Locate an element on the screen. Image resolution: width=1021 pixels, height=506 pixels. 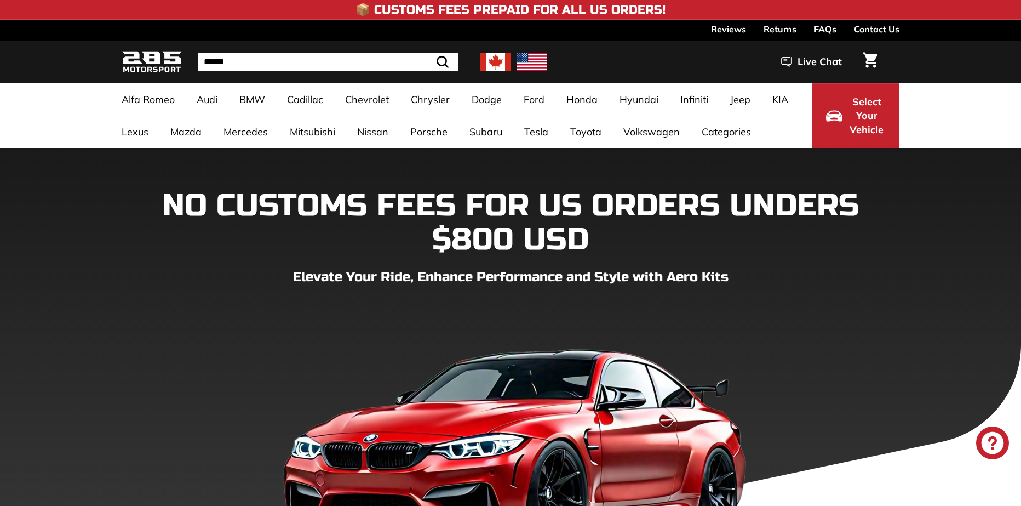
a: Reviews is located at coordinates (728, 29).